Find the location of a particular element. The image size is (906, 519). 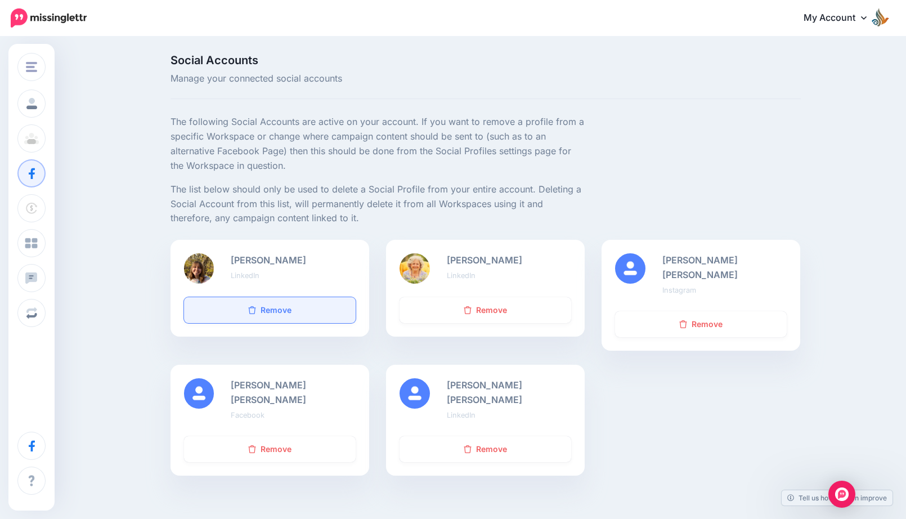

p: The following Social Accounts are active on your account. If you want to remove a profile from a ... is located at coordinates (377, 144).